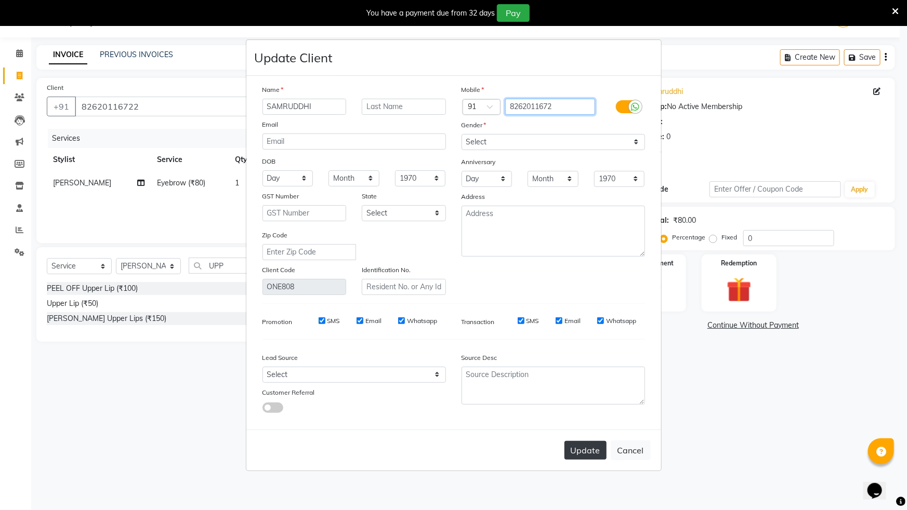 Image resolution: width=907 pixels, height=510 pixels. I want to click on label: Identification No., so click(386, 270).